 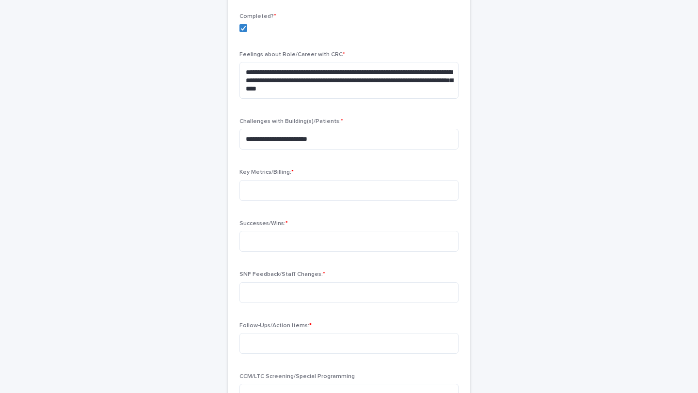 I want to click on span: Follow-Ups/Action Items:, so click(x=275, y=326).